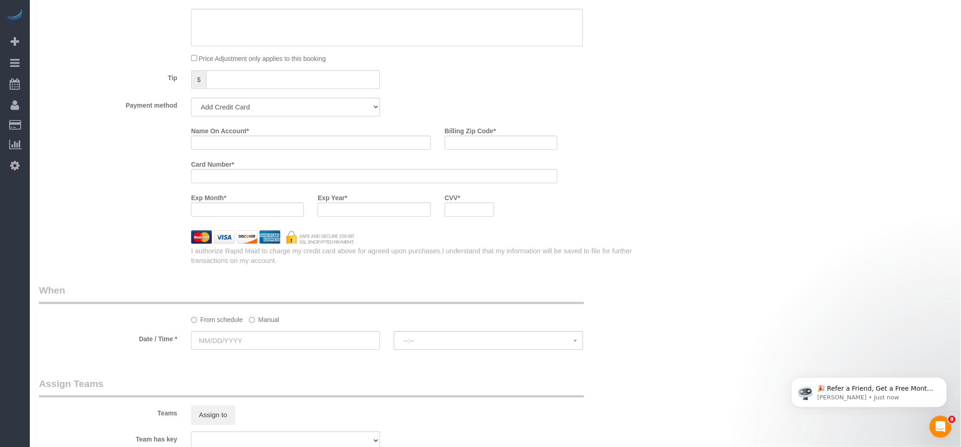 This screenshot has width=961, height=447. I want to click on label: Teams, so click(108, 412).